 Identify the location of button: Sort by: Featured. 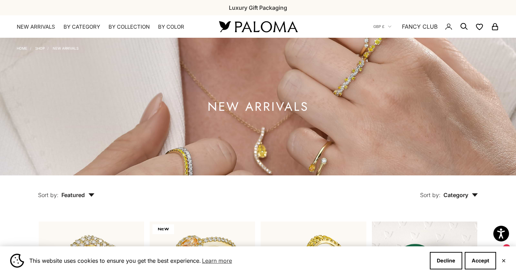
(66, 190).